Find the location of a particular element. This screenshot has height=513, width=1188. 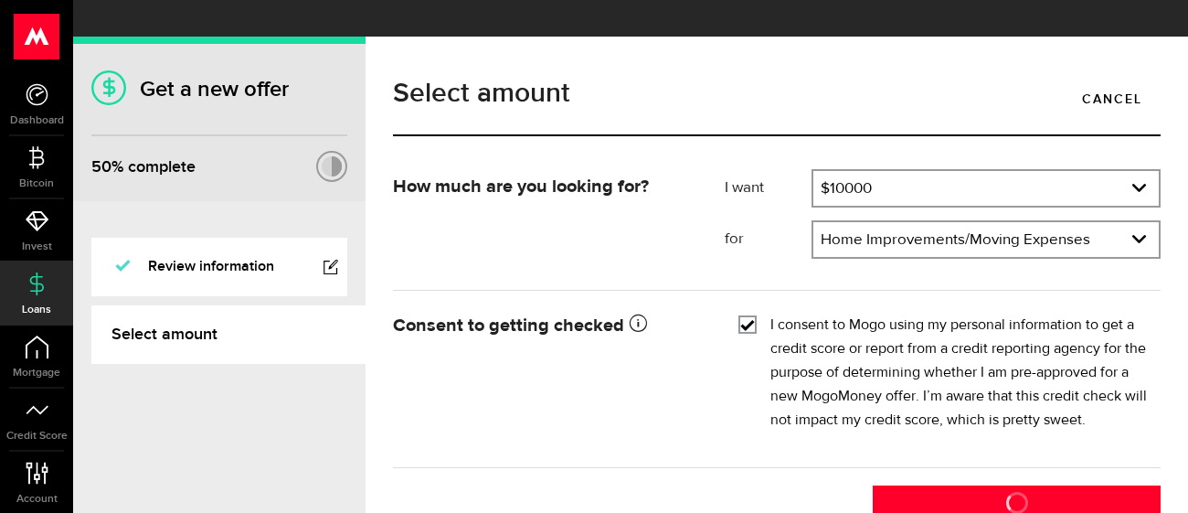

button: Open LiveChat chat widget is located at coordinates (42, 35).